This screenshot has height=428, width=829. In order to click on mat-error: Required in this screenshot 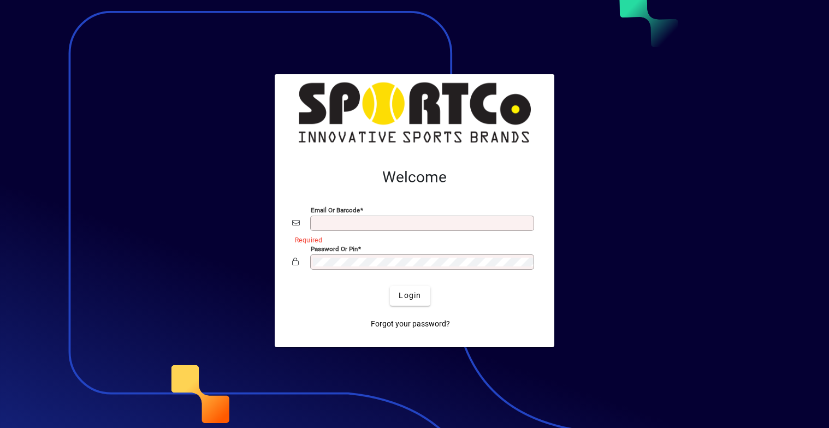, I will do `click(411, 239)`.